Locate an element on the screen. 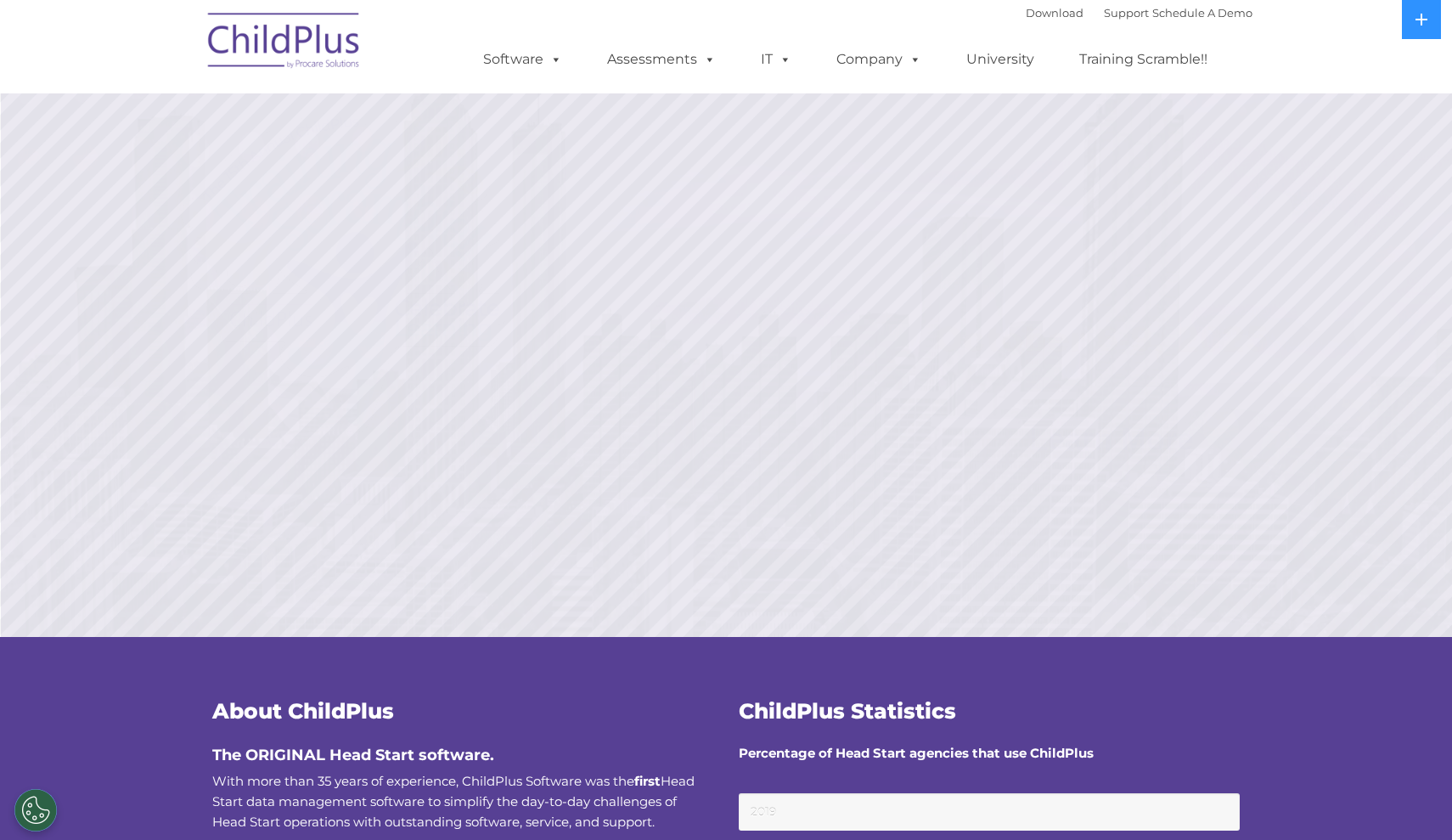  a: Software is located at coordinates (522, 60).